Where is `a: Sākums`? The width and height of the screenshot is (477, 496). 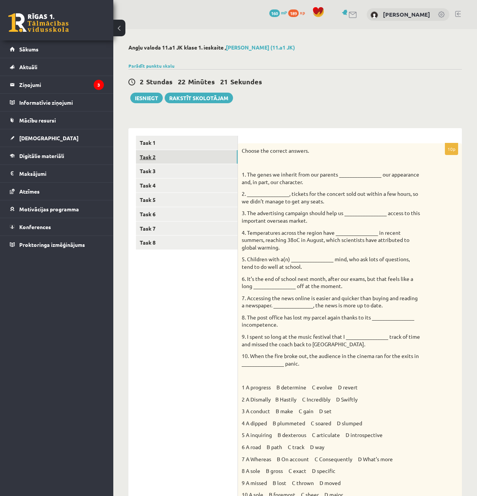
a: Sākums is located at coordinates (57, 49).